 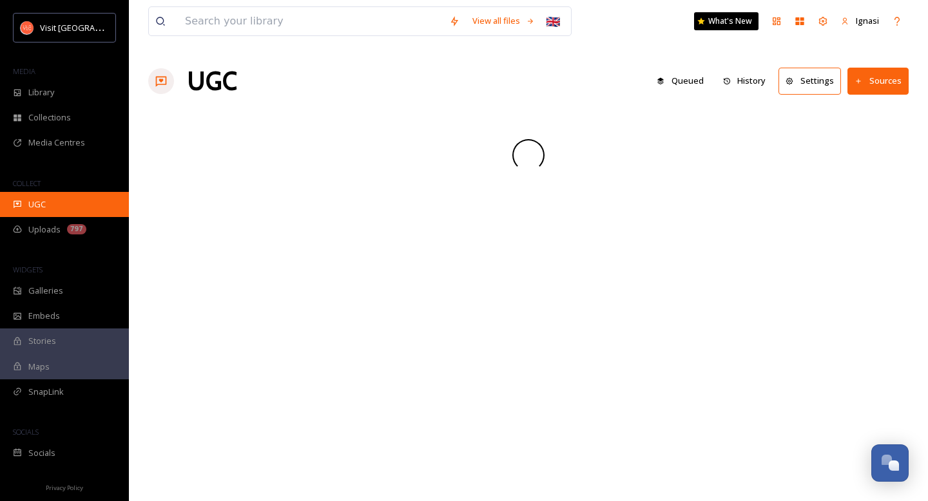 What do you see at coordinates (726, 21) in the screenshot?
I see `div: What's New` at bounding box center [726, 21].